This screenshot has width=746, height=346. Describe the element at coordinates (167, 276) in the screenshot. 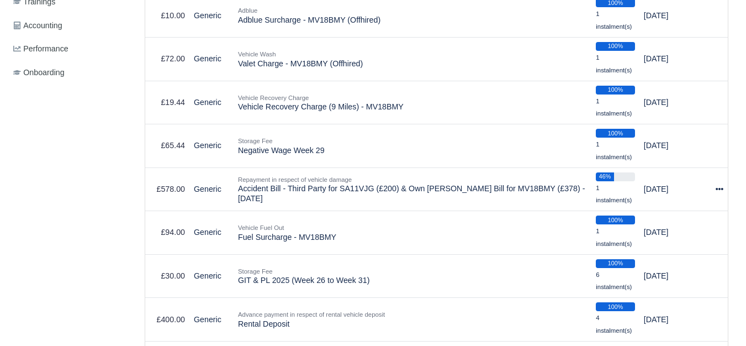

I see `td: £30.00` at that location.